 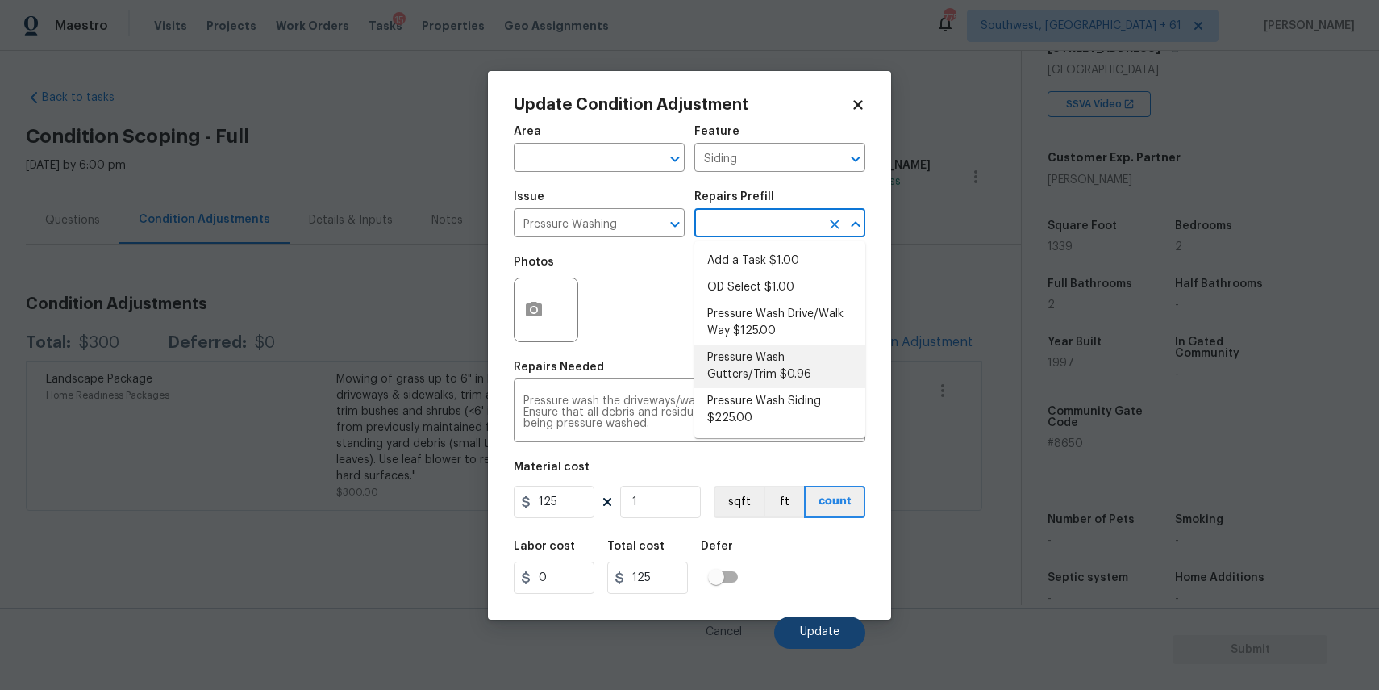 I want to click on button: count, so click(x=835, y=502).